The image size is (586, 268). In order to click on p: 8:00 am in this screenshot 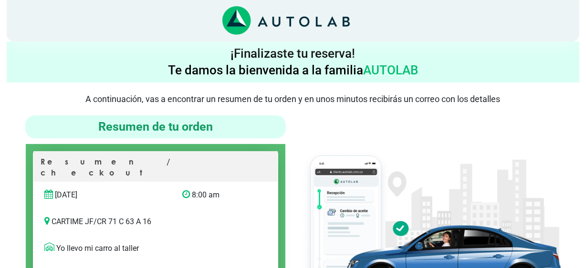, I will do `click(214, 195)`.